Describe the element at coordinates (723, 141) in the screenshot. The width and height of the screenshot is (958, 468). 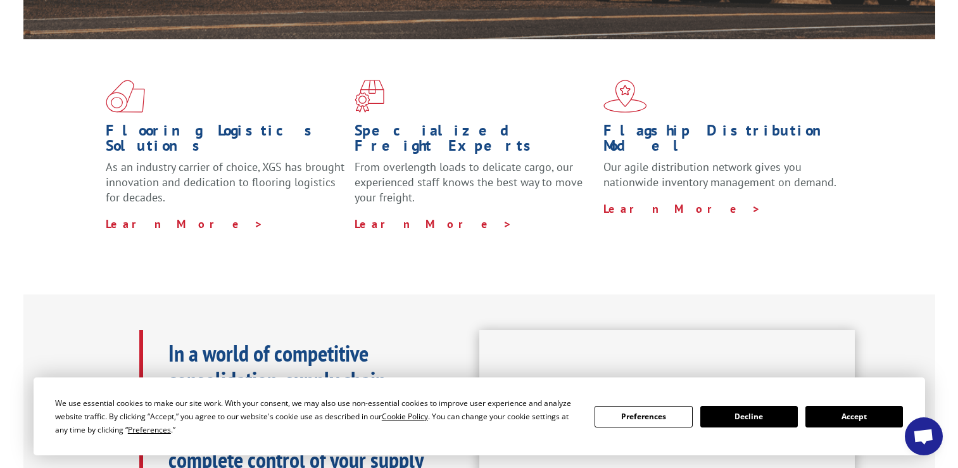
I see `h1: Flagship Distribution Model` at that location.